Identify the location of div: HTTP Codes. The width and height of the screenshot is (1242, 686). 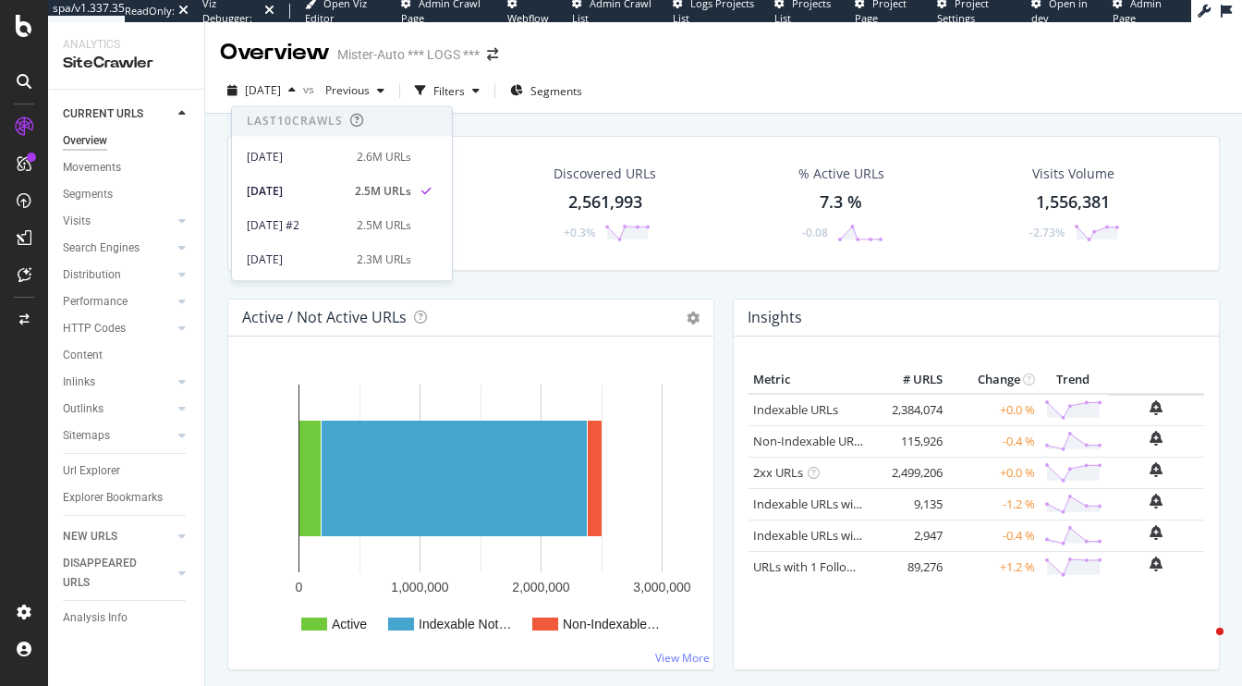
(94, 328).